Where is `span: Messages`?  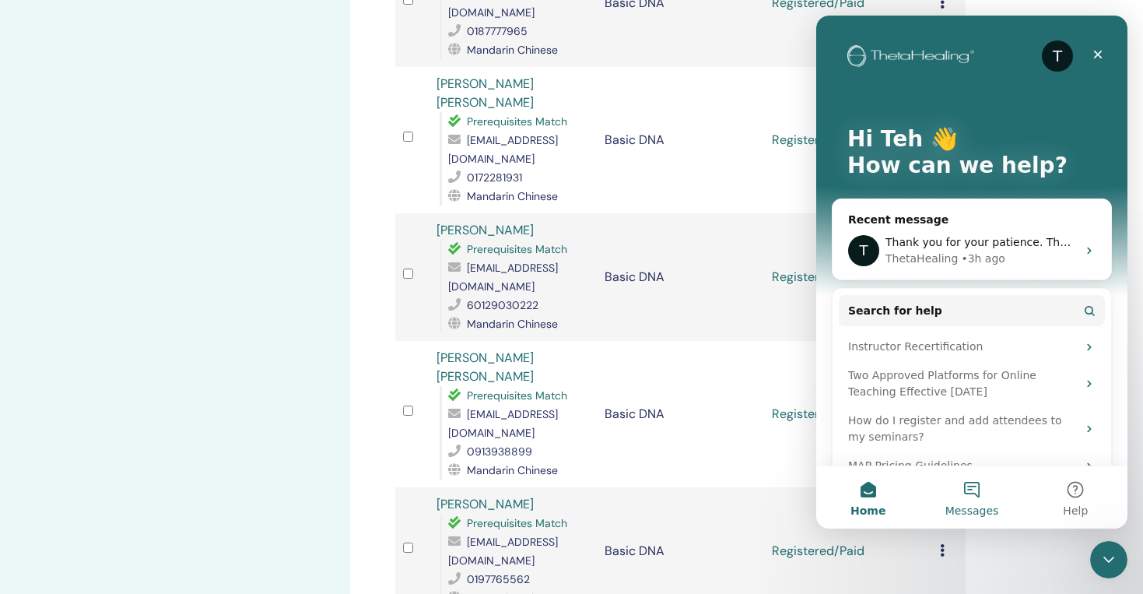
span: Messages is located at coordinates (156, 495).